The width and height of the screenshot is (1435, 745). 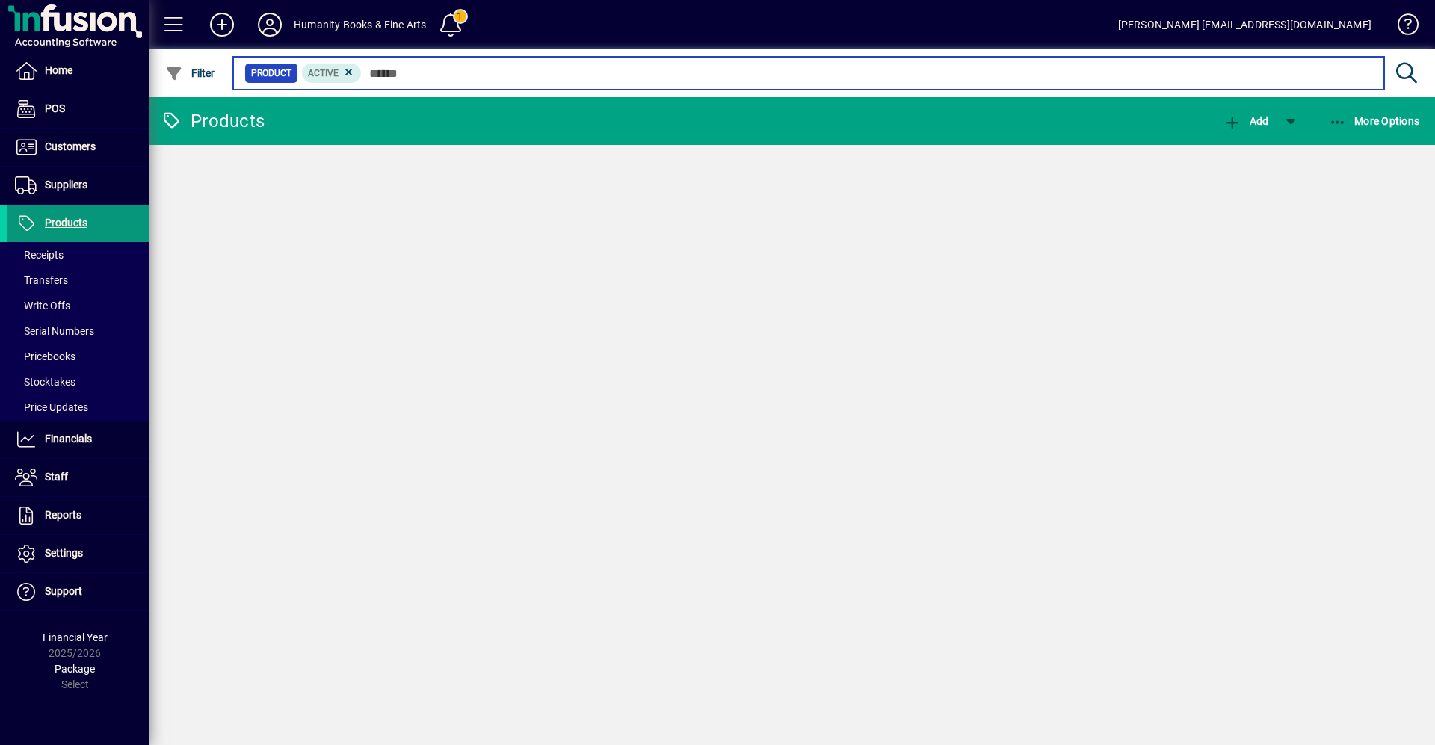 I want to click on a: Transfers, so click(x=78, y=280).